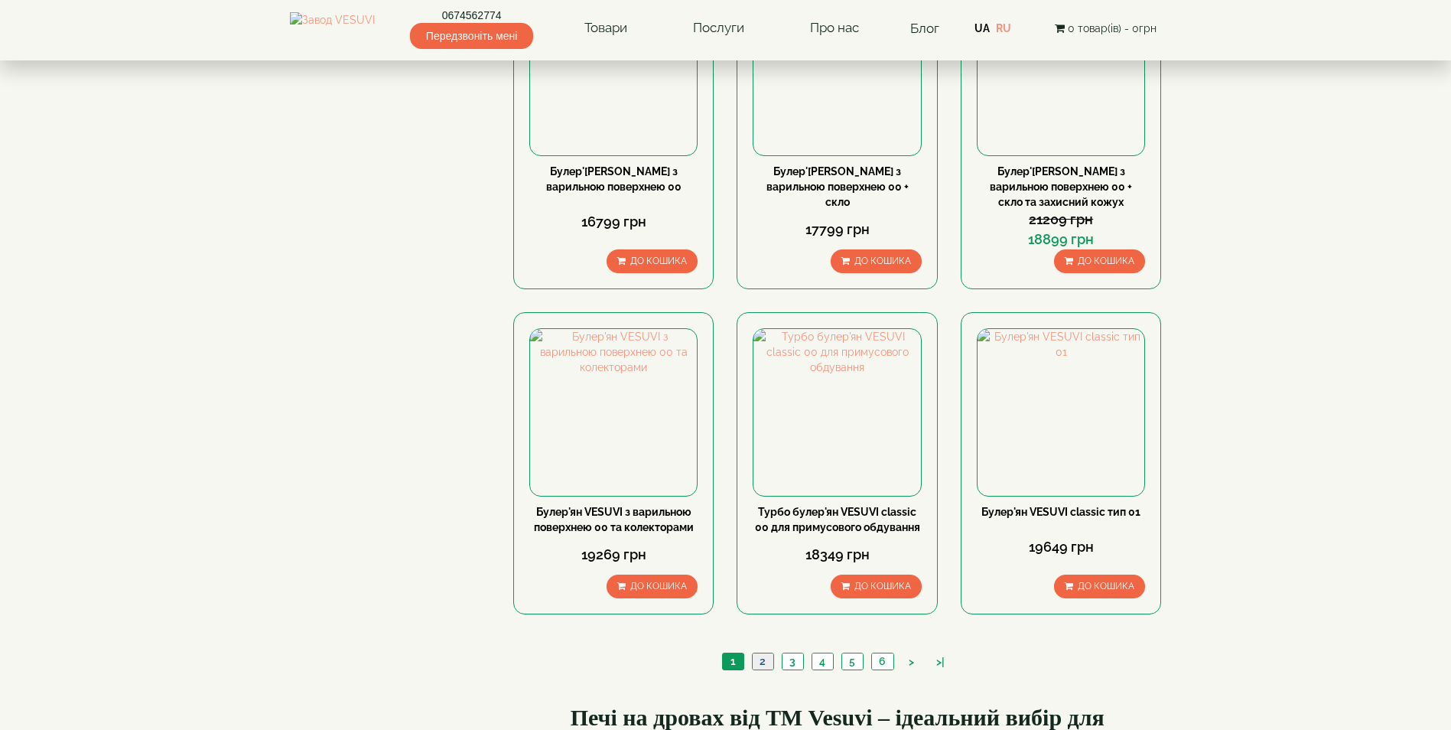  Describe the element at coordinates (1061, 239) in the screenshot. I see `div: 18899 грн` at that location.